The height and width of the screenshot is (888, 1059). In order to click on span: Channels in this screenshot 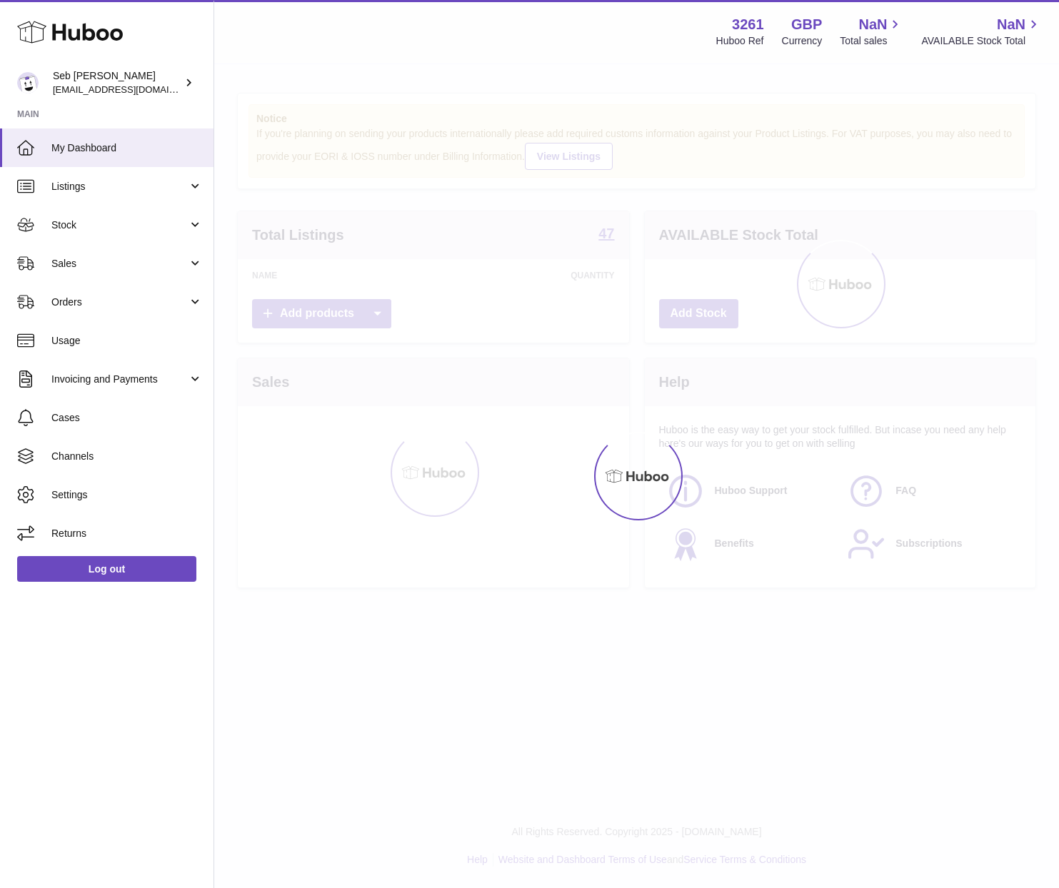, I will do `click(127, 456)`.